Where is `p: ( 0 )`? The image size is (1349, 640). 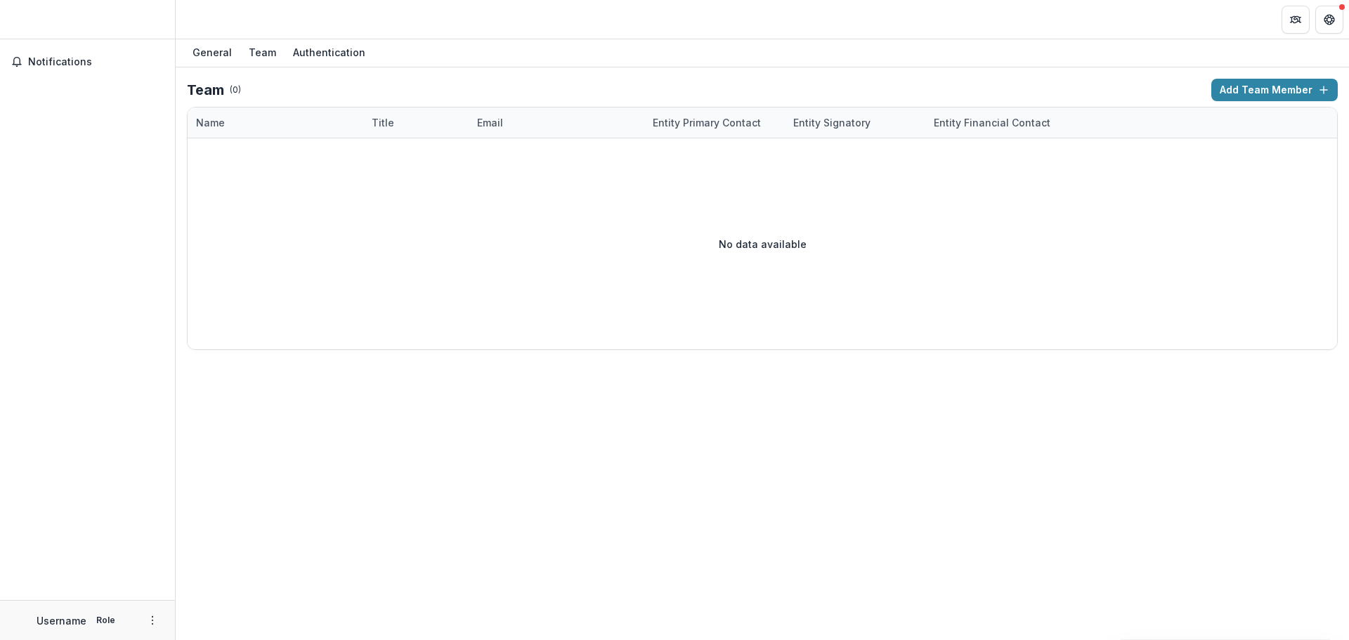 p: ( 0 ) is located at coordinates (235, 90).